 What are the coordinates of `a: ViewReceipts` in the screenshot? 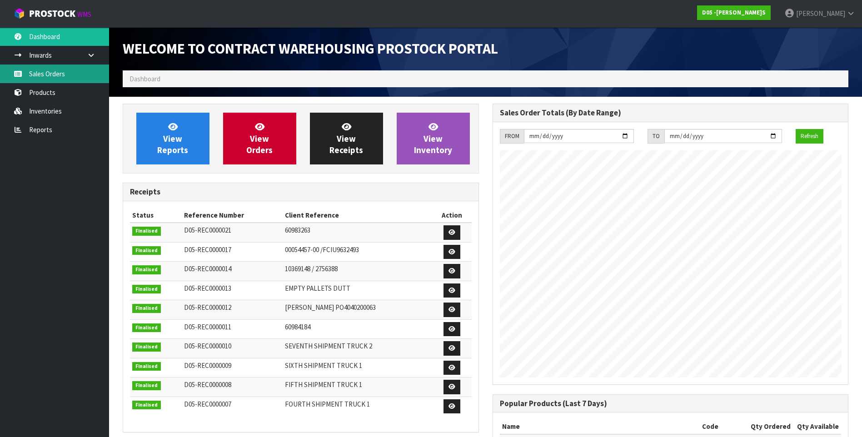 It's located at (346, 139).